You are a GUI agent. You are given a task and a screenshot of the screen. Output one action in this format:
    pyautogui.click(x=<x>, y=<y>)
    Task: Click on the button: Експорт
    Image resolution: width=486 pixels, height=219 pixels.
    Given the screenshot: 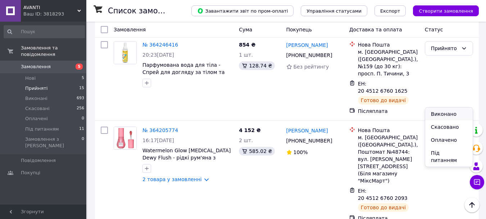 What is the action you would take?
    pyautogui.click(x=391, y=11)
    